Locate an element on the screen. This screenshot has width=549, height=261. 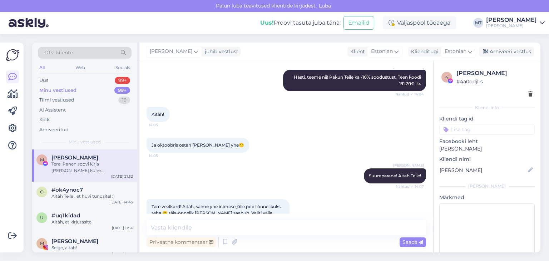
input: Lisa tag is located at coordinates (486, 129).